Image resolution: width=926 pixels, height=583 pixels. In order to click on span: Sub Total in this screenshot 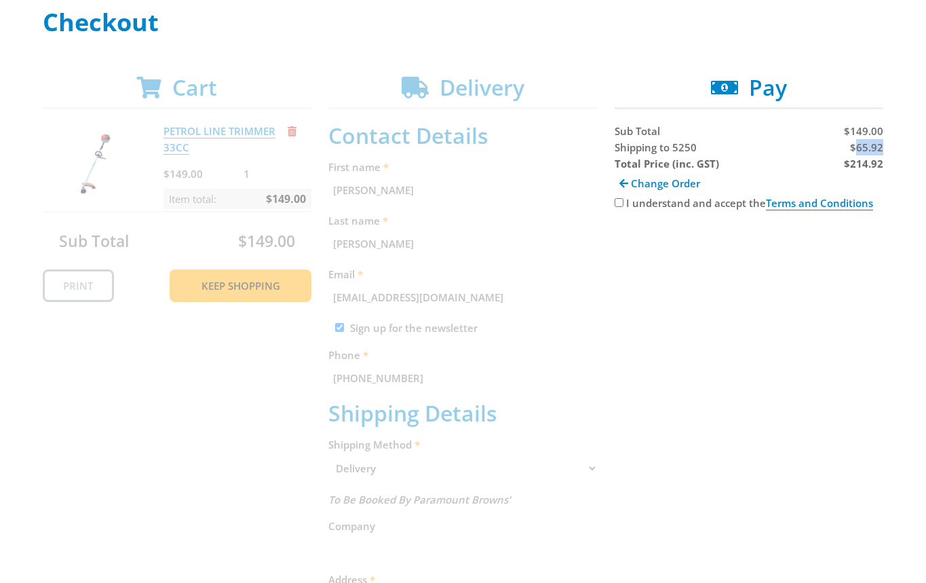, I will do `click(637, 131)`.